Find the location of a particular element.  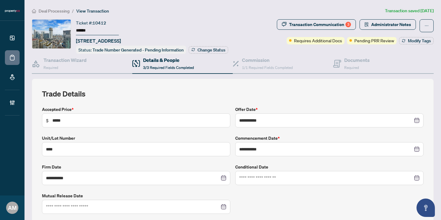

span: Change Status is located at coordinates (211, 50).